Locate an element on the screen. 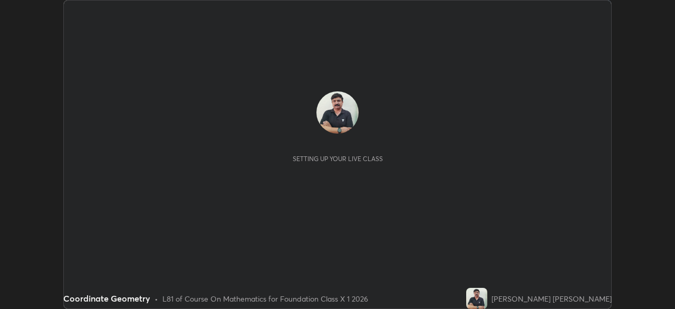  div: Coordinate Geometry is located at coordinates (107, 298).